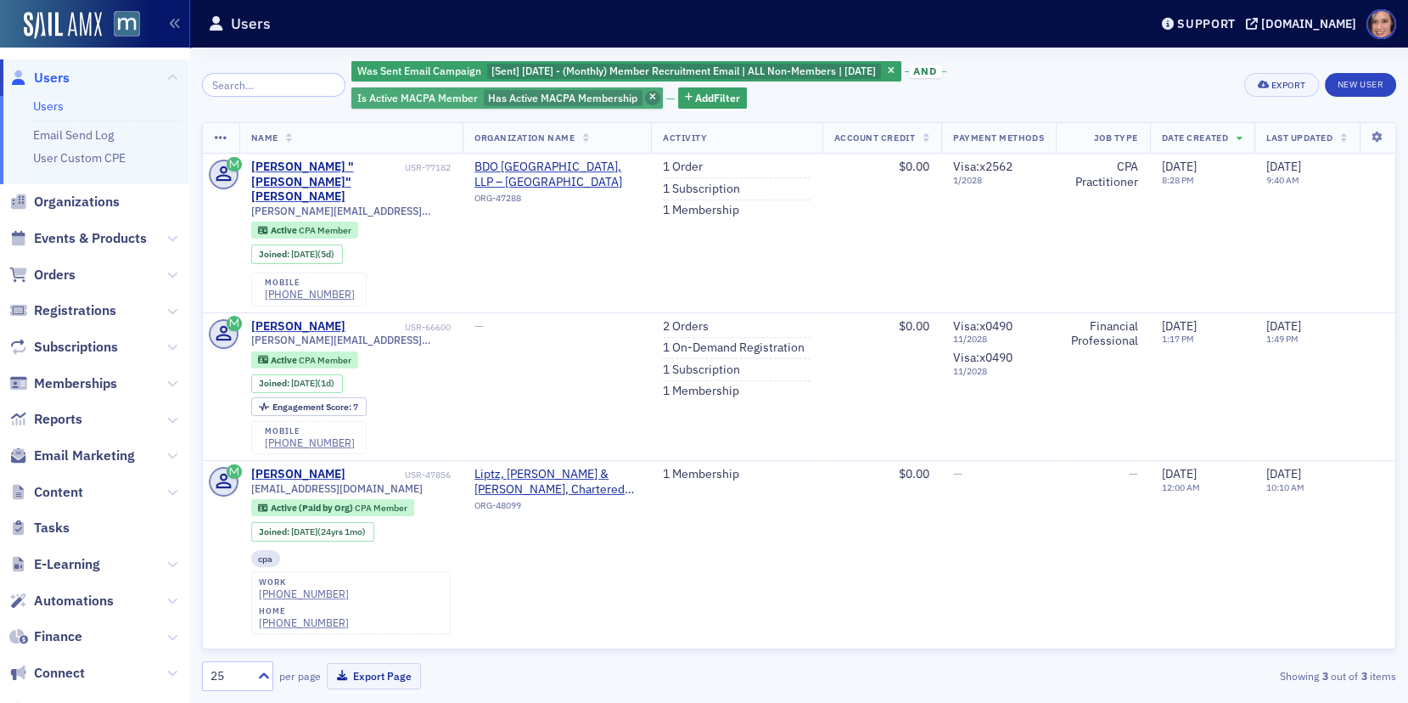  Describe the element at coordinates (76, 384) in the screenshot. I see `span: Memberships` at that location.